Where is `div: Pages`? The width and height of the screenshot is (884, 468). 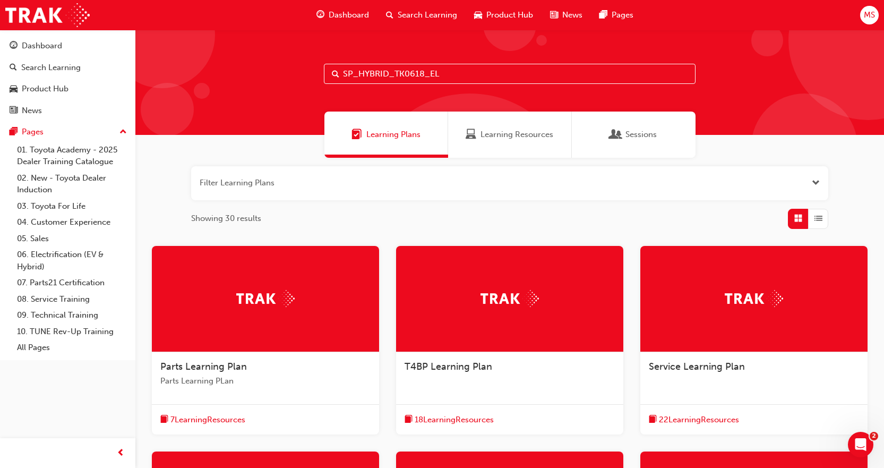 div: Pages is located at coordinates (32, 132).